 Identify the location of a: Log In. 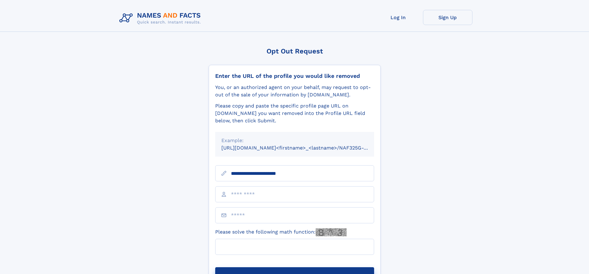
(398, 17).